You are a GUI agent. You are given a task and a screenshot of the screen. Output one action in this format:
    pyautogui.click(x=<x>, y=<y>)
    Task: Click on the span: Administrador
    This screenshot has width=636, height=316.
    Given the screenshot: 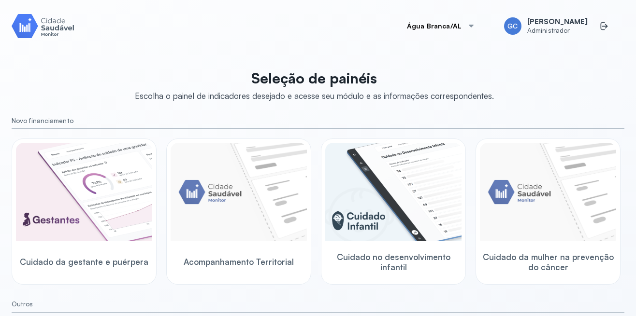 What is the action you would take?
    pyautogui.click(x=557, y=30)
    